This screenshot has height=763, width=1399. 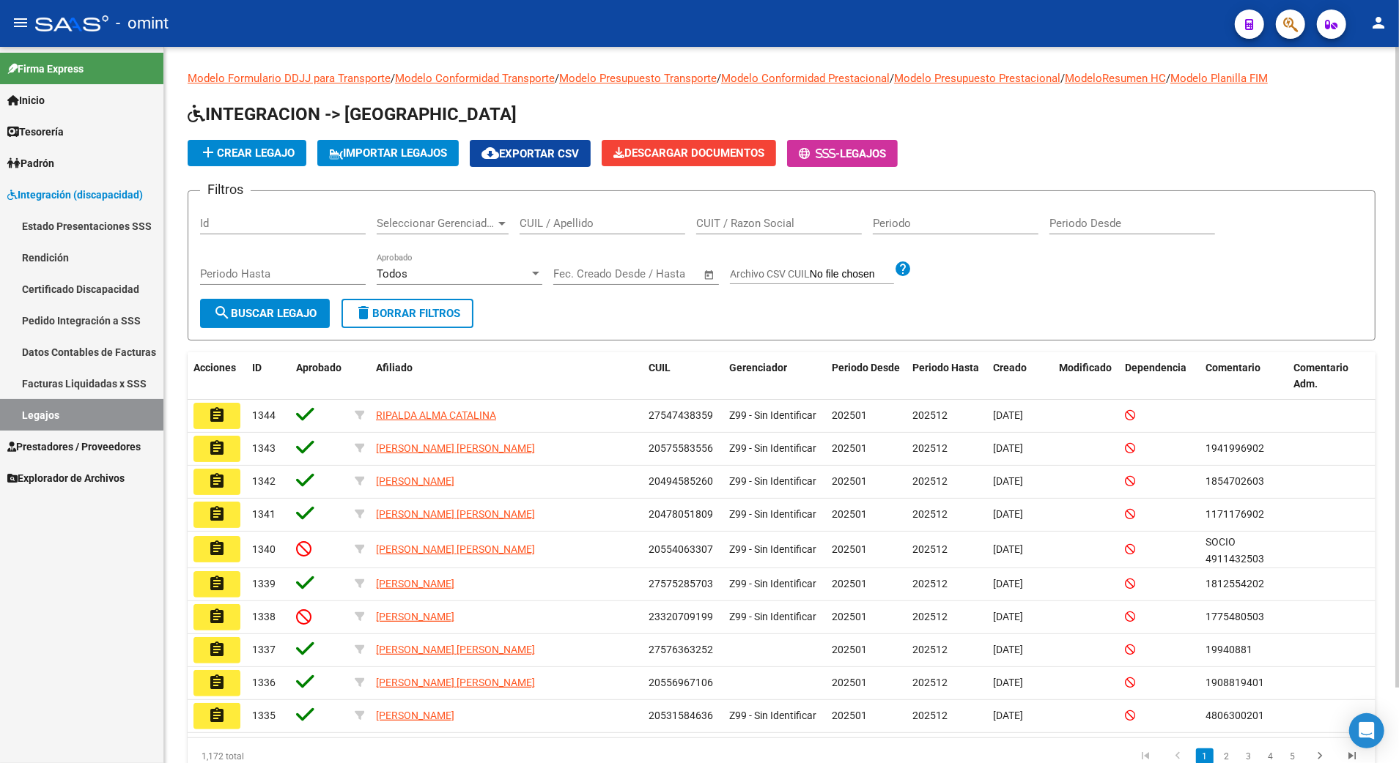 I want to click on span: Crear Legajo, so click(x=247, y=153).